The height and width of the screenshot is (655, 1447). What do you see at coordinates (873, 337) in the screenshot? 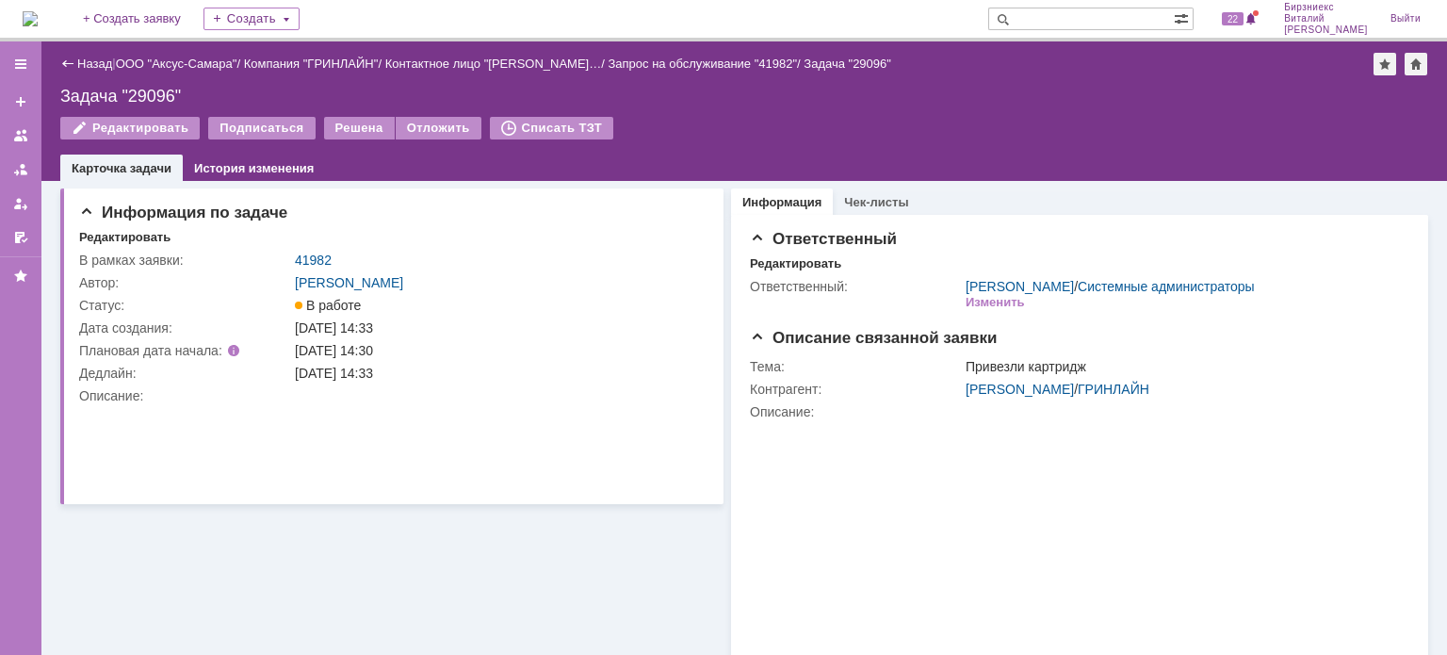
I see `span: Описание связанной заявки` at bounding box center [873, 337].